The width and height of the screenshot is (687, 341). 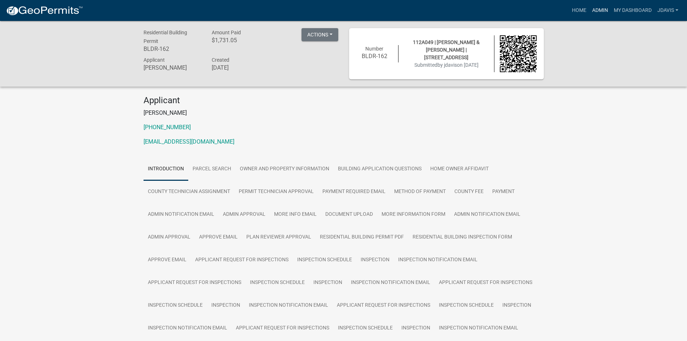 What do you see at coordinates (240, 40) in the screenshot?
I see `h6: $1,731.05` at bounding box center [240, 40].